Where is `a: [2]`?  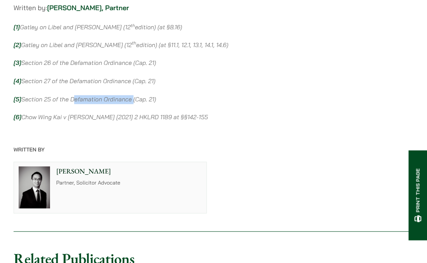
a: [2] is located at coordinates (17, 45).